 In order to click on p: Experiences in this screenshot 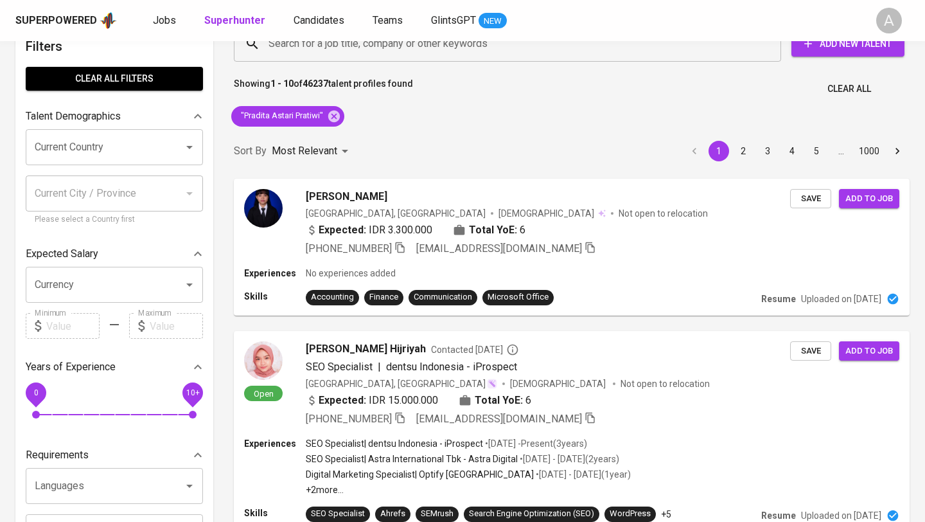, I will do `click(275, 273)`.